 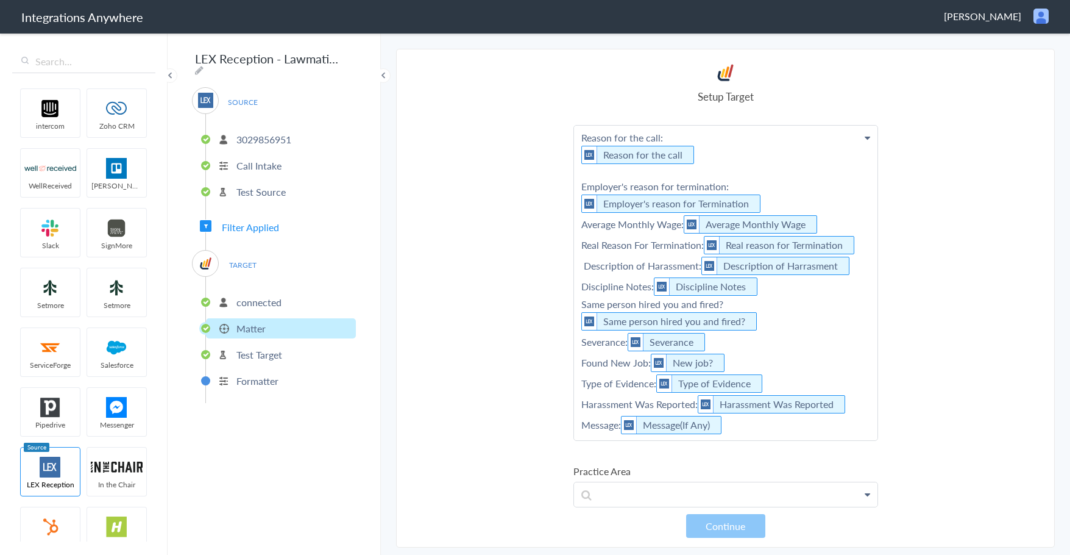 I want to click on span: Pipedrive, so click(x=50, y=424).